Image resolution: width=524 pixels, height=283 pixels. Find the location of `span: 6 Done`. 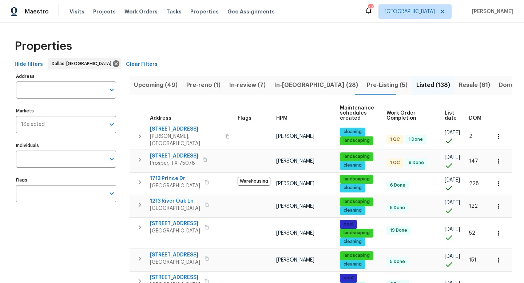

span: 6 Done is located at coordinates (398, 185).